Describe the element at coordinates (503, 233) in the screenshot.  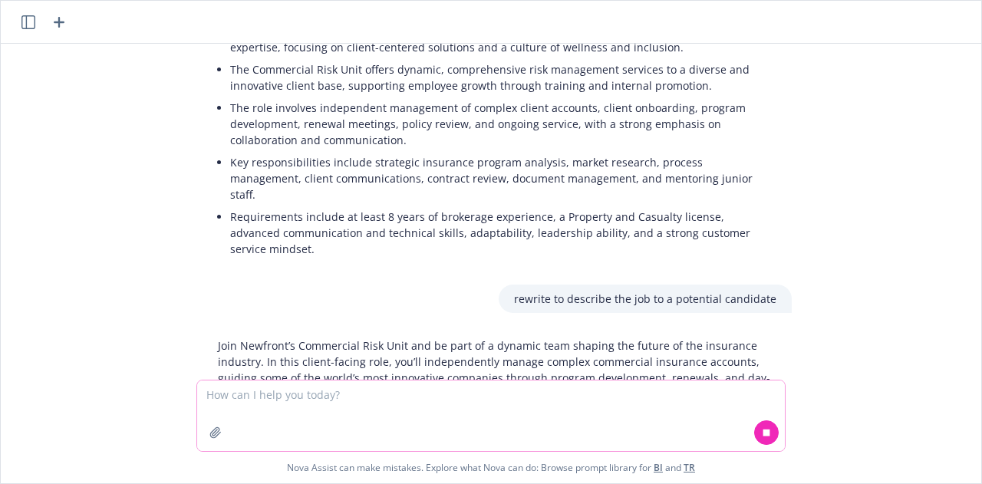
I see `li: Requirements include at least 8 years of brokerage experience, a Property and Casualty license, a...` at that location.